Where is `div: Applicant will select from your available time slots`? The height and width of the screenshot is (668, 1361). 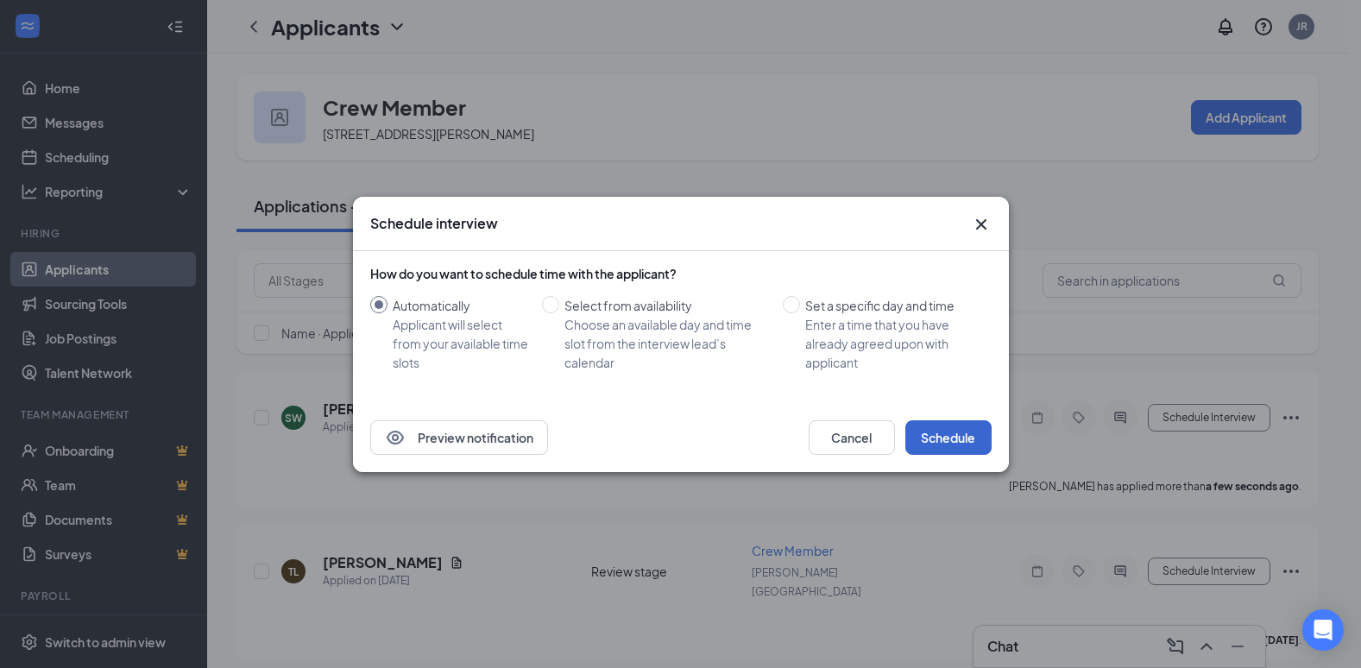 div: Applicant will select from your available time slots is located at coordinates (460, 343).